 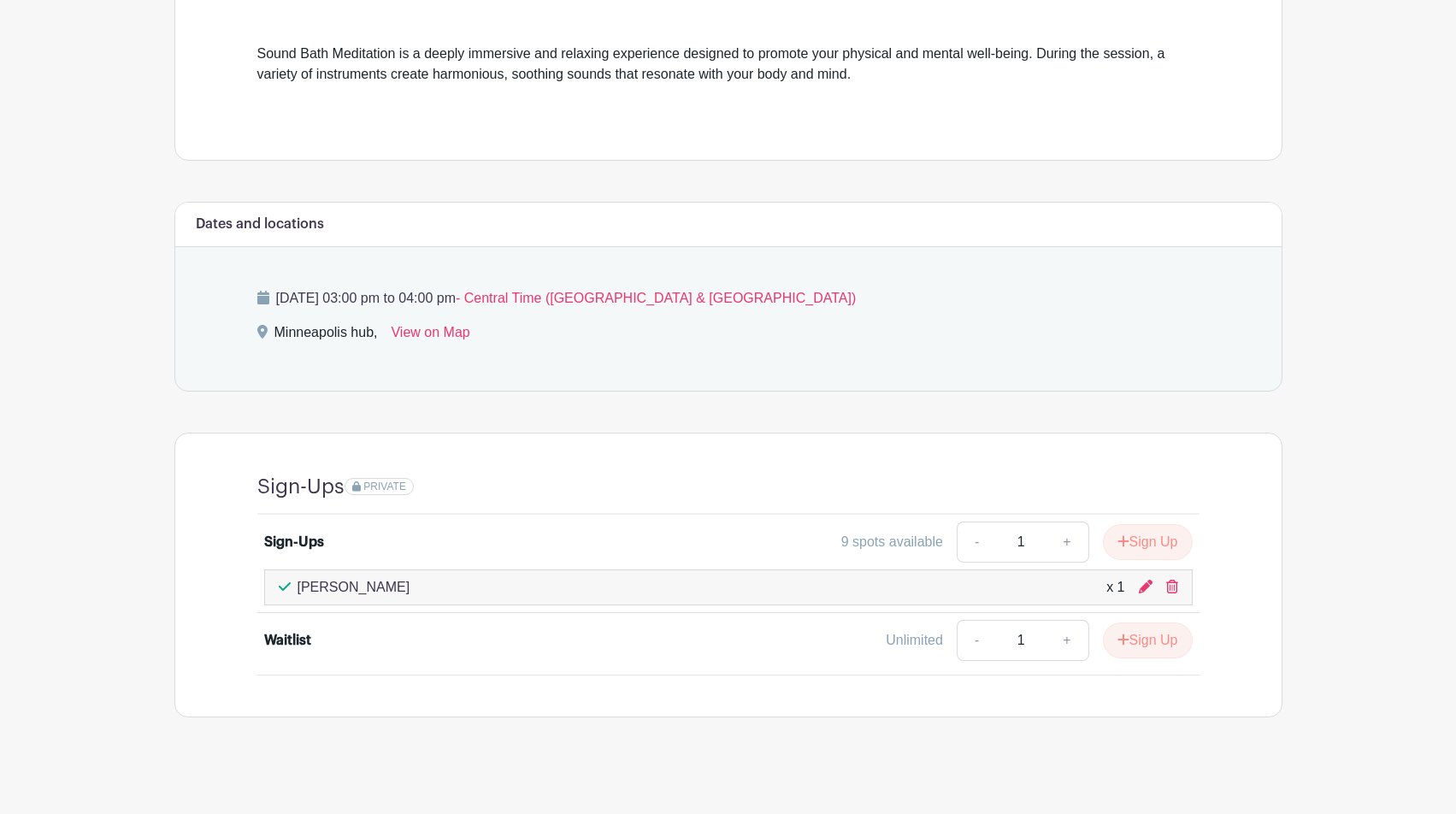 What do you see at coordinates (294, 542) in the screenshot?
I see `div: Sign-Ups` at bounding box center [294, 542].